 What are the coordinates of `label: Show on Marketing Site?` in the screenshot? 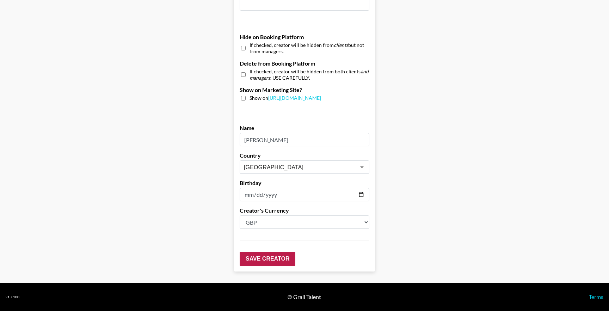 It's located at (304, 90).